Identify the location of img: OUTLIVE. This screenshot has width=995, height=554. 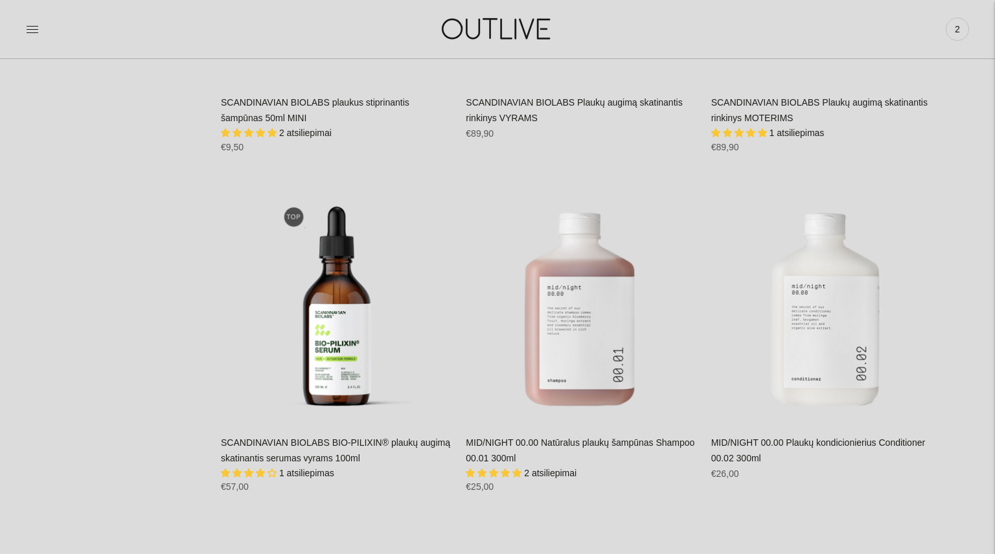
(498, 29).